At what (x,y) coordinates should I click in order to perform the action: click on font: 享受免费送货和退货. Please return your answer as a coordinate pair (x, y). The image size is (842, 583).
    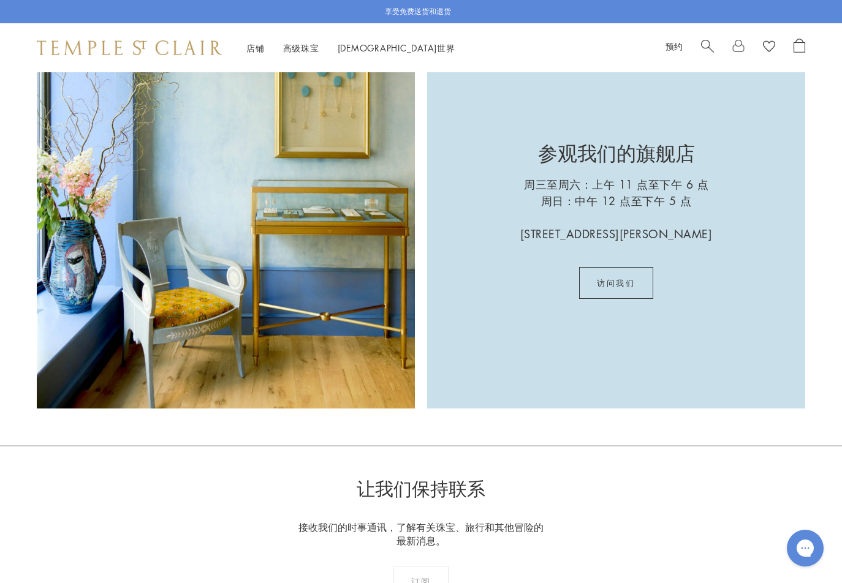
    Looking at the image, I should click on (418, 11).